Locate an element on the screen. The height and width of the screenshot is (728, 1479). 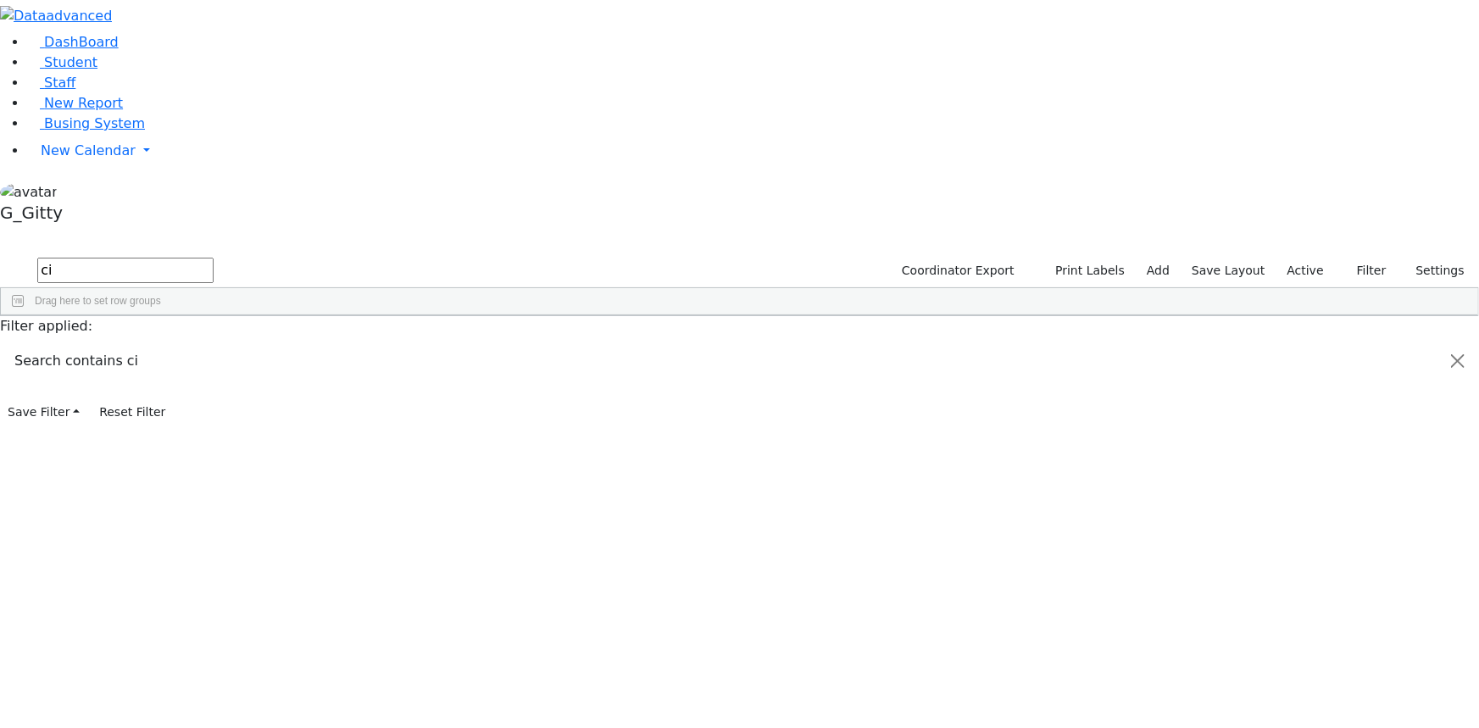
button: Save Layout is located at coordinates (1228, 270).